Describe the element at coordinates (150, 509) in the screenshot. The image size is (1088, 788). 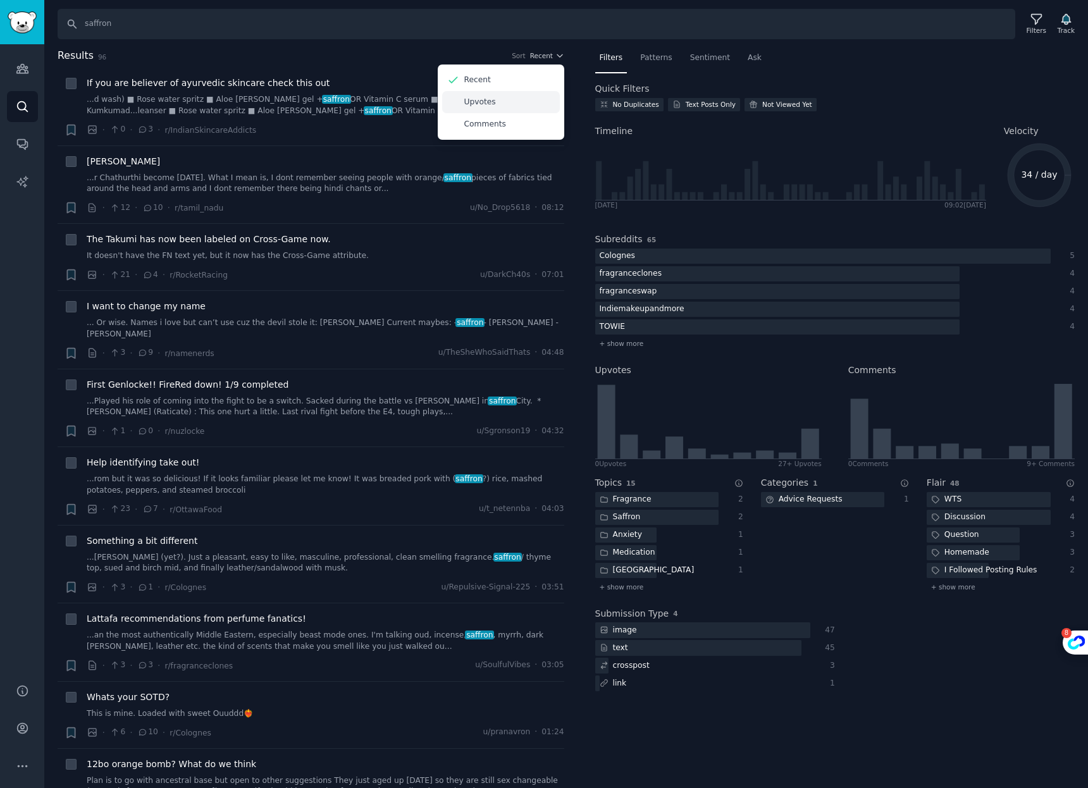
I see `span: 7` at that location.